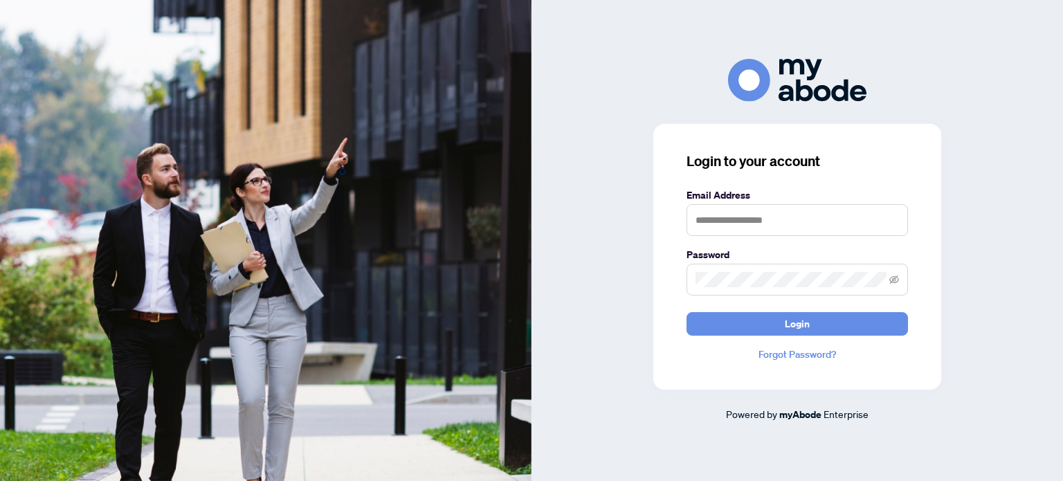 This screenshot has width=1063, height=481. Describe the element at coordinates (797, 255) in the screenshot. I see `label: Password` at that location.